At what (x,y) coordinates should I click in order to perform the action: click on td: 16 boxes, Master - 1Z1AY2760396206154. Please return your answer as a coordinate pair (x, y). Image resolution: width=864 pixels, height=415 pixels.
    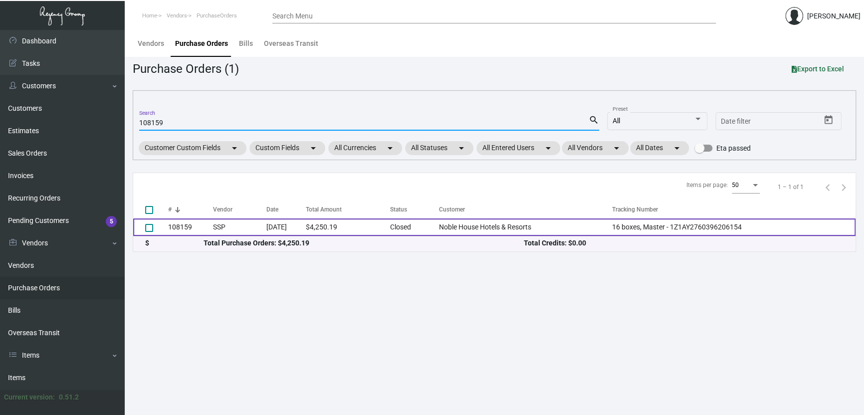
    Looking at the image, I should click on (734, 227).